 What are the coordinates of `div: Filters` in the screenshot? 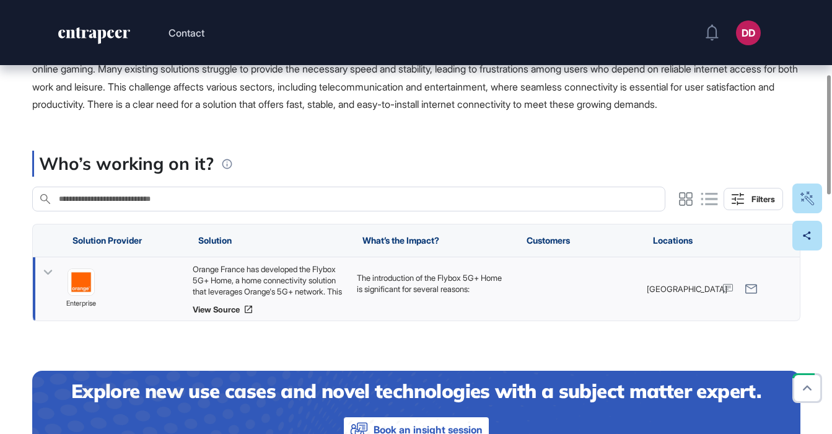 It's located at (763, 199).